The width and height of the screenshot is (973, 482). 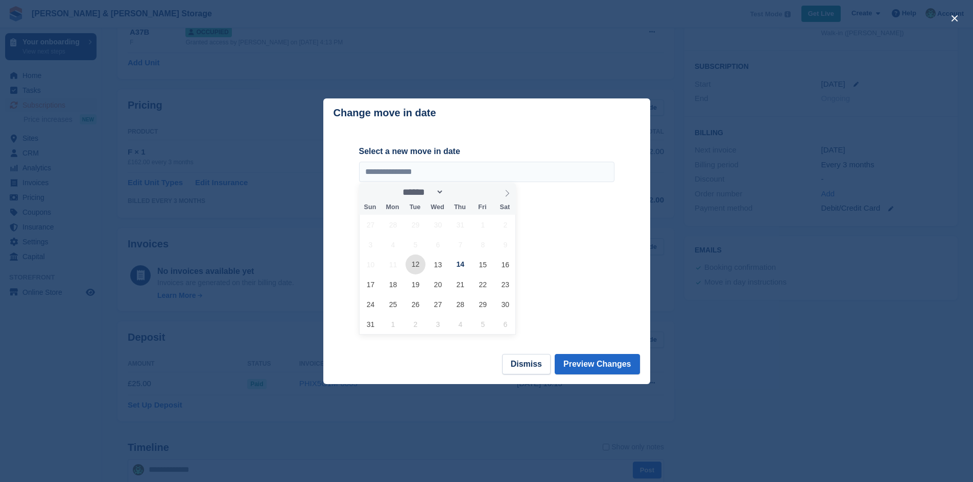 I want to click on p: Change move in date, so click(x=384, y=113).